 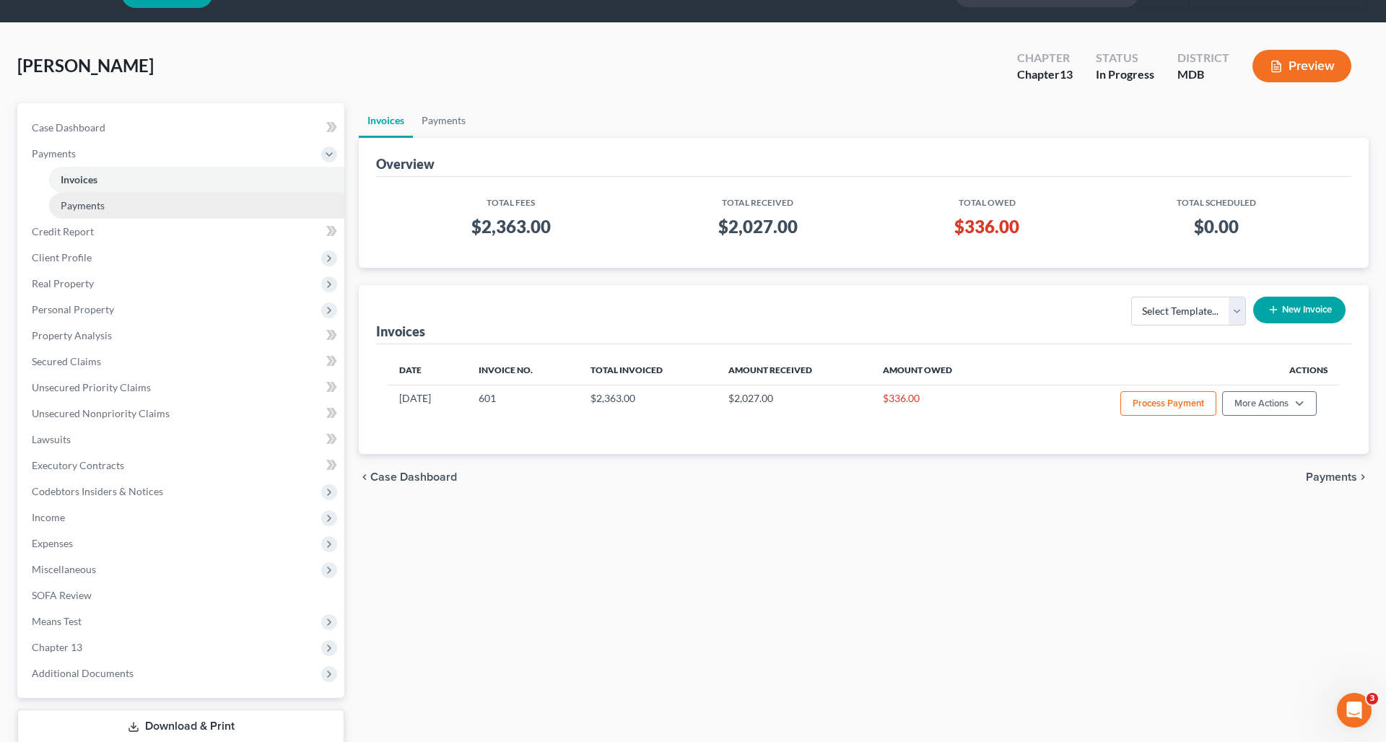 I want to click on button: More Actions, so click(x=1269, y=403).